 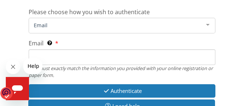 What do you see at coordinates (122, 91) in the screenshot?
I see `button: Authenticate` at bounding box center [122, 91].